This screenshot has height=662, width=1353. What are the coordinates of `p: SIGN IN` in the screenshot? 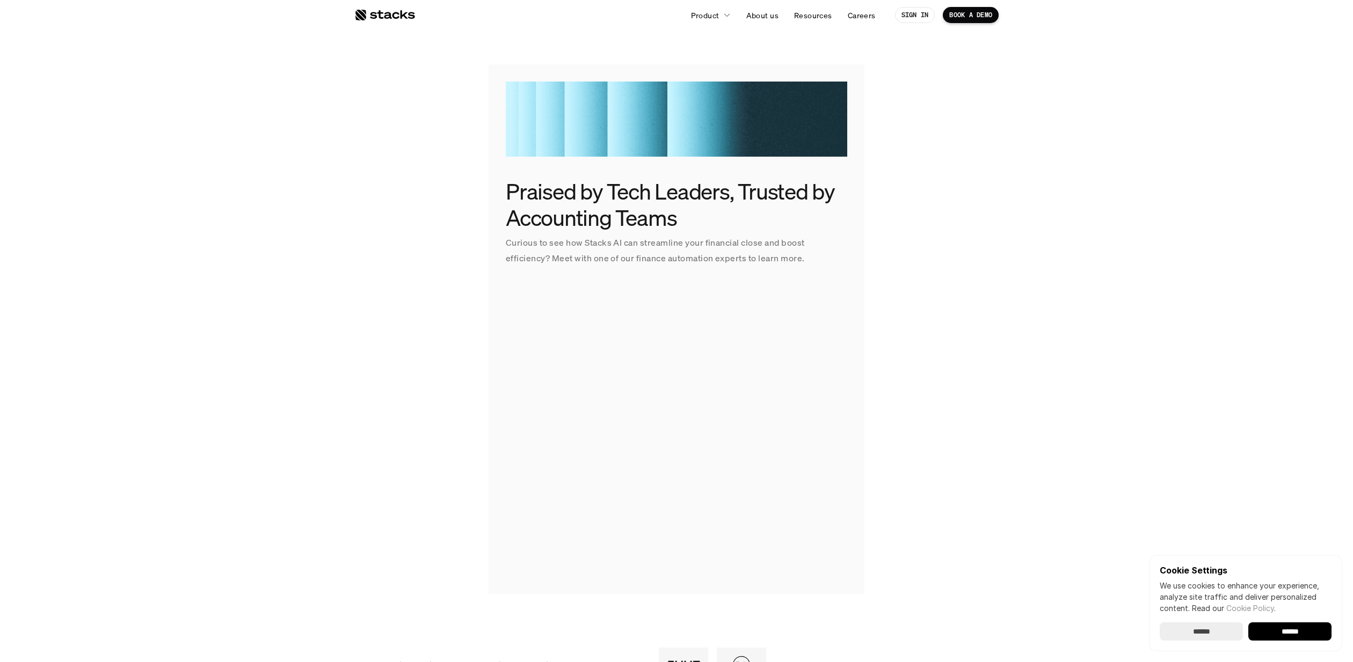 It's located at (915, 15).